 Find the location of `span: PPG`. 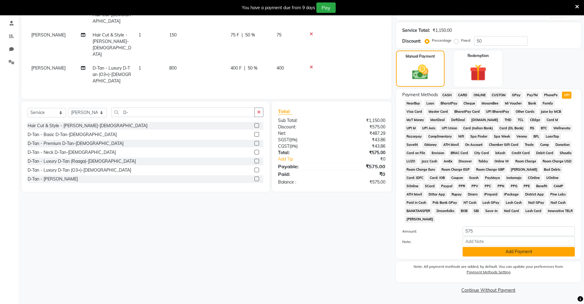

span: PPG is located at coordinates (514, 186).